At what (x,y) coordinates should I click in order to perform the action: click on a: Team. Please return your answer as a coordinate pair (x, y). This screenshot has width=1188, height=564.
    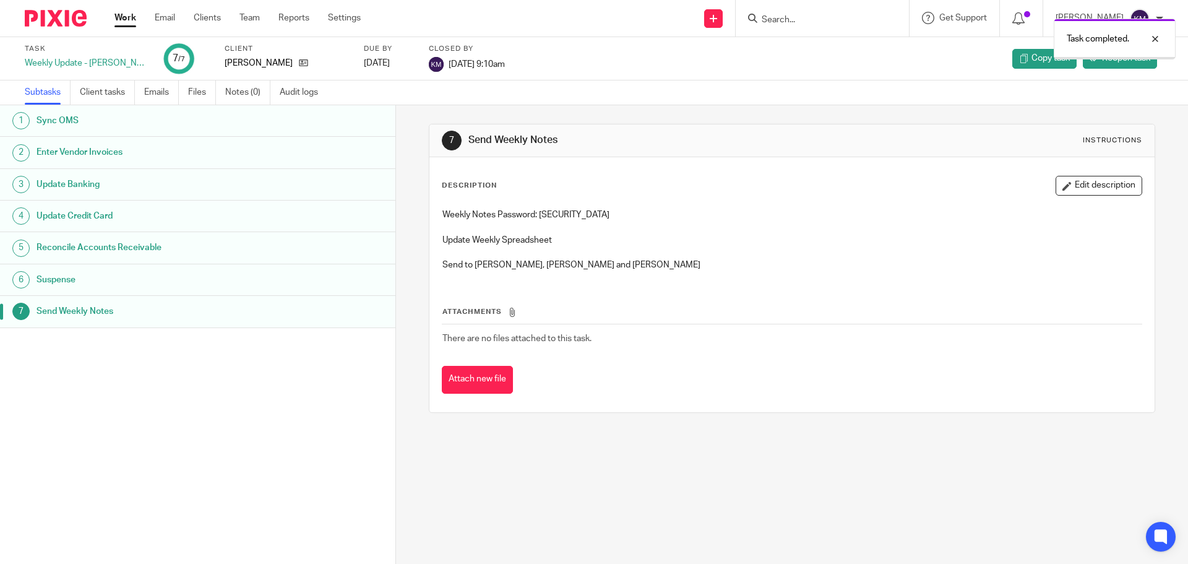
    Looking at the image, I should click on (249, 18).